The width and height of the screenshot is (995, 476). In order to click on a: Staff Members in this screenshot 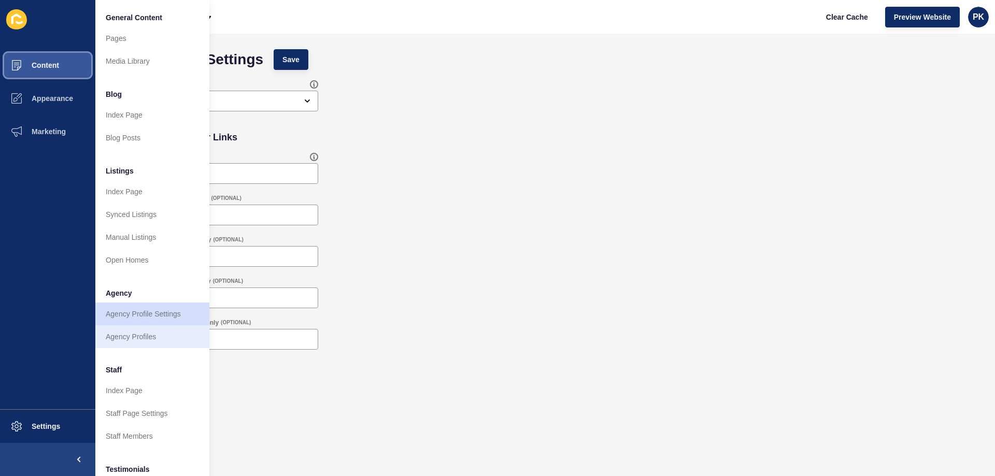, I will do `click(152, 436)`.